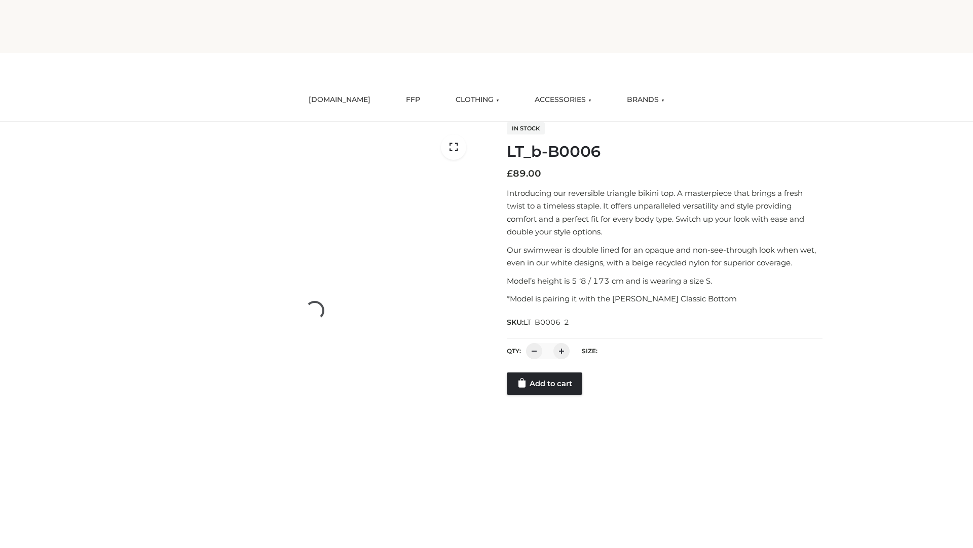 The image size is (973, 548). I want to click on a: CLOTHING, so click(478, 100).